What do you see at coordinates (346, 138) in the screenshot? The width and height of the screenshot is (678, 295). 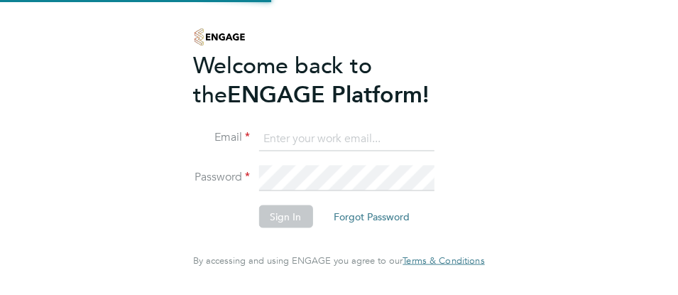 I see `input: Enter your work email...` at bounding box center [346, 138].